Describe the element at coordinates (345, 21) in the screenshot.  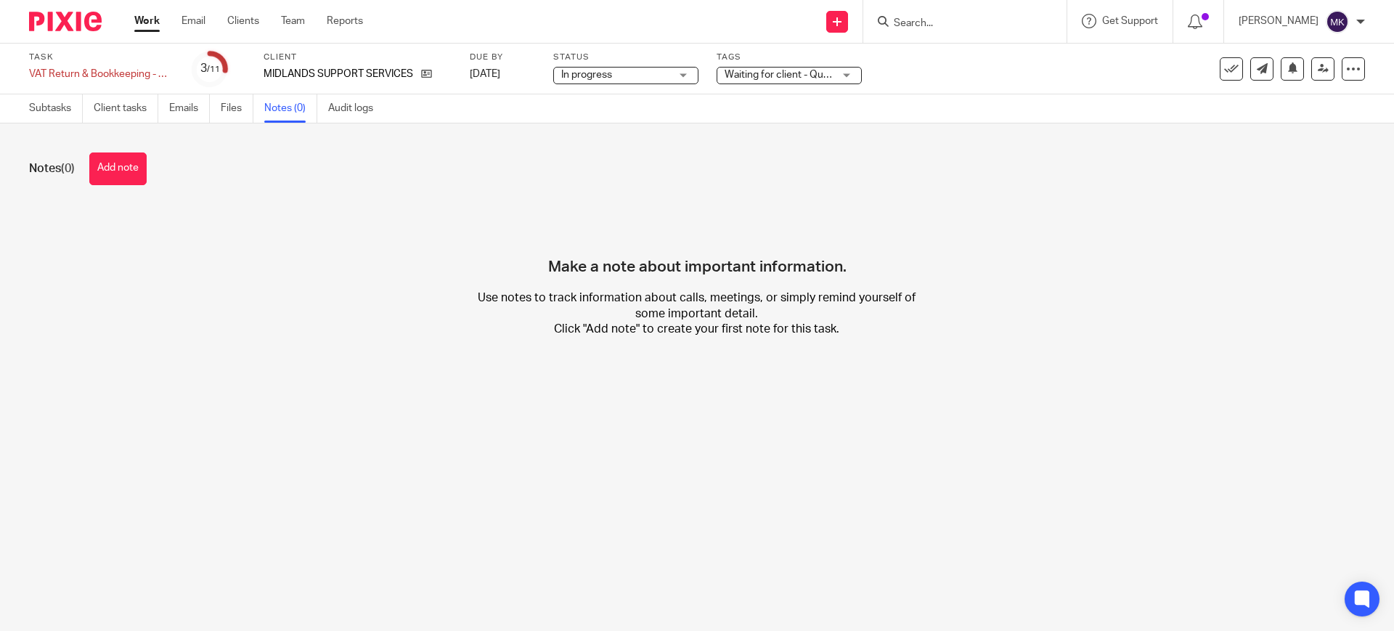
I see `a: Reports` at that location.